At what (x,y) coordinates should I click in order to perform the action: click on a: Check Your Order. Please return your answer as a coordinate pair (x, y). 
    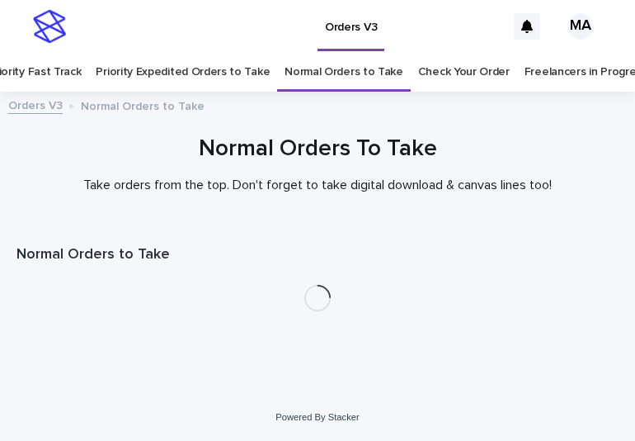
    Looking at the image, I should click on (464, 72).